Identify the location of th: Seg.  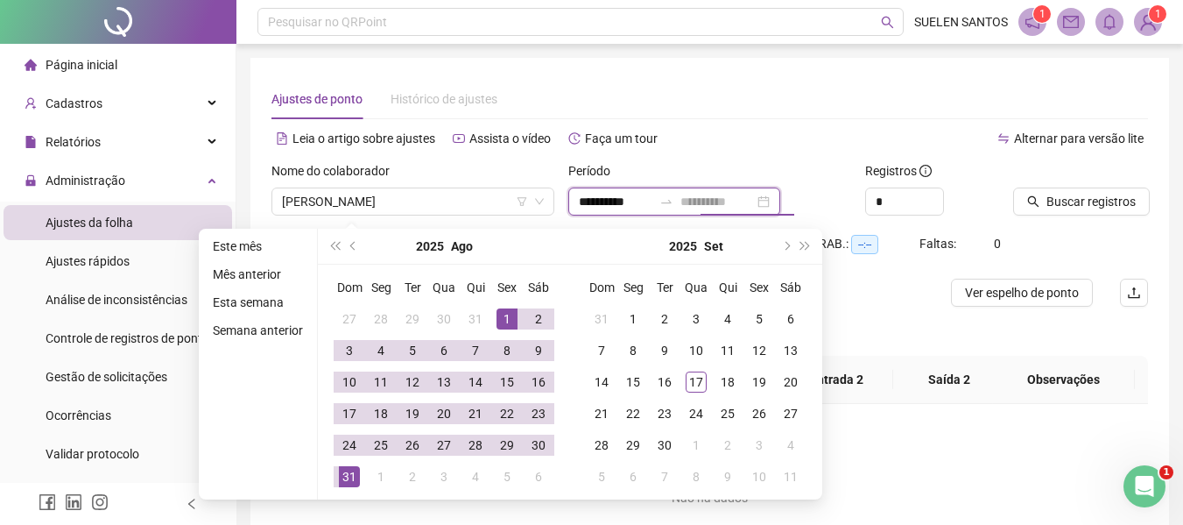
(381, 287).